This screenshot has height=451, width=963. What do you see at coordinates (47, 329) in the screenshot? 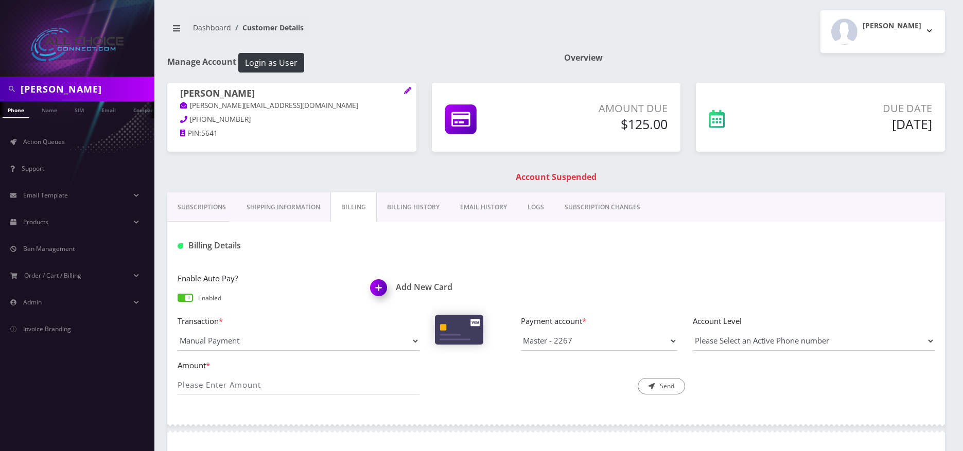
I see `span: Invoice Branding` at bounding box center [47, 329].